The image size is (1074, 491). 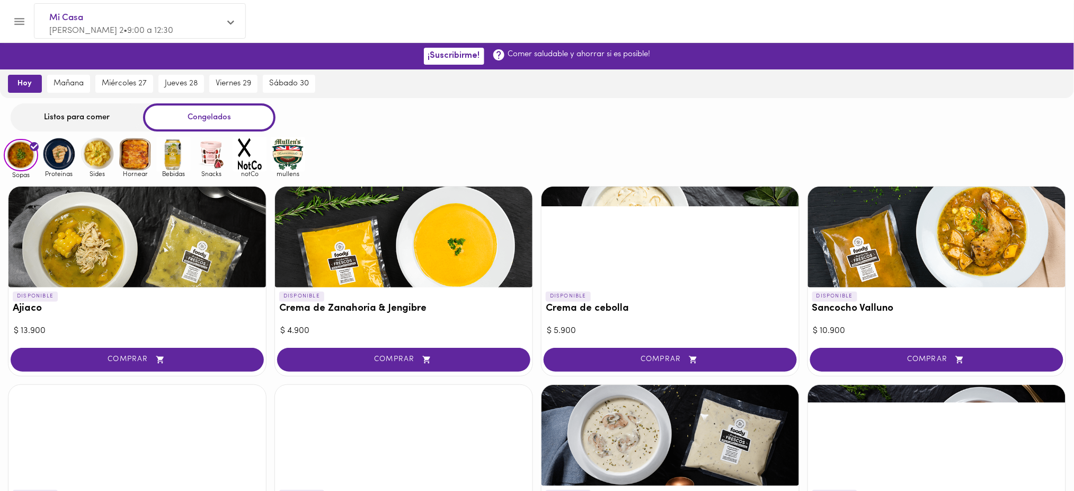 What do you see at coordinates (404, 237) in the screenshot?
I see `div: Crema de Zanahoria & Jengibre` at bounding box center [404, 237].